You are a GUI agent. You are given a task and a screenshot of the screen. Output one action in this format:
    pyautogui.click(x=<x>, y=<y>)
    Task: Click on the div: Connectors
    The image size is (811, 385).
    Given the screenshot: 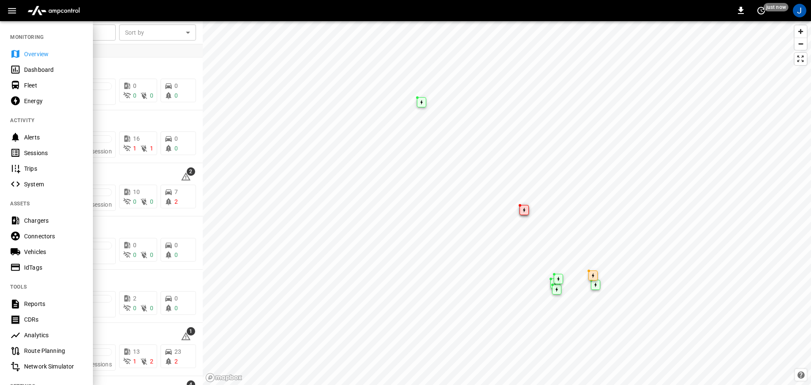 What is the action you would take?
    pyautogui.click(x=53, y=236)
    